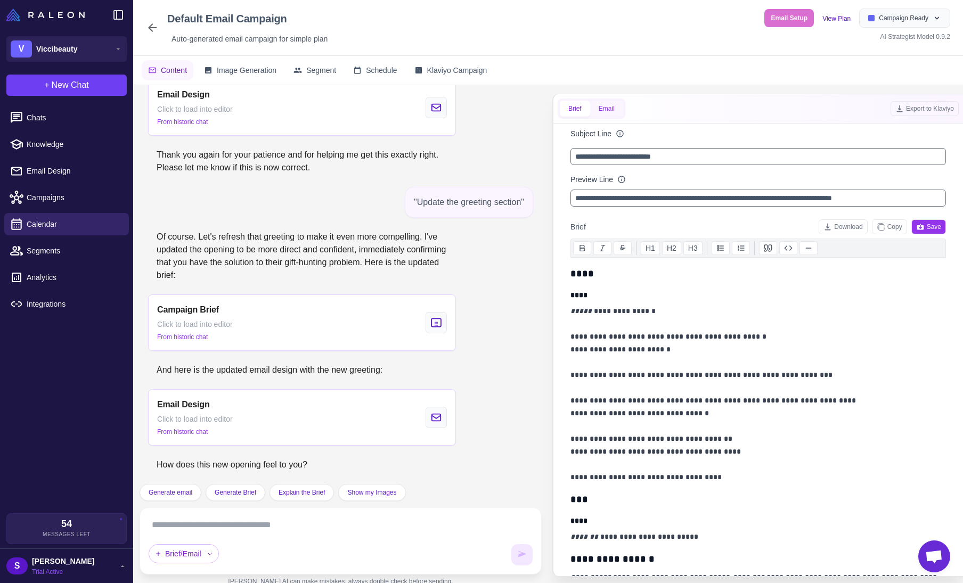 The height and width of the screenshot is (583, 963). I want to click on a: Email Design, so click(67, 171).